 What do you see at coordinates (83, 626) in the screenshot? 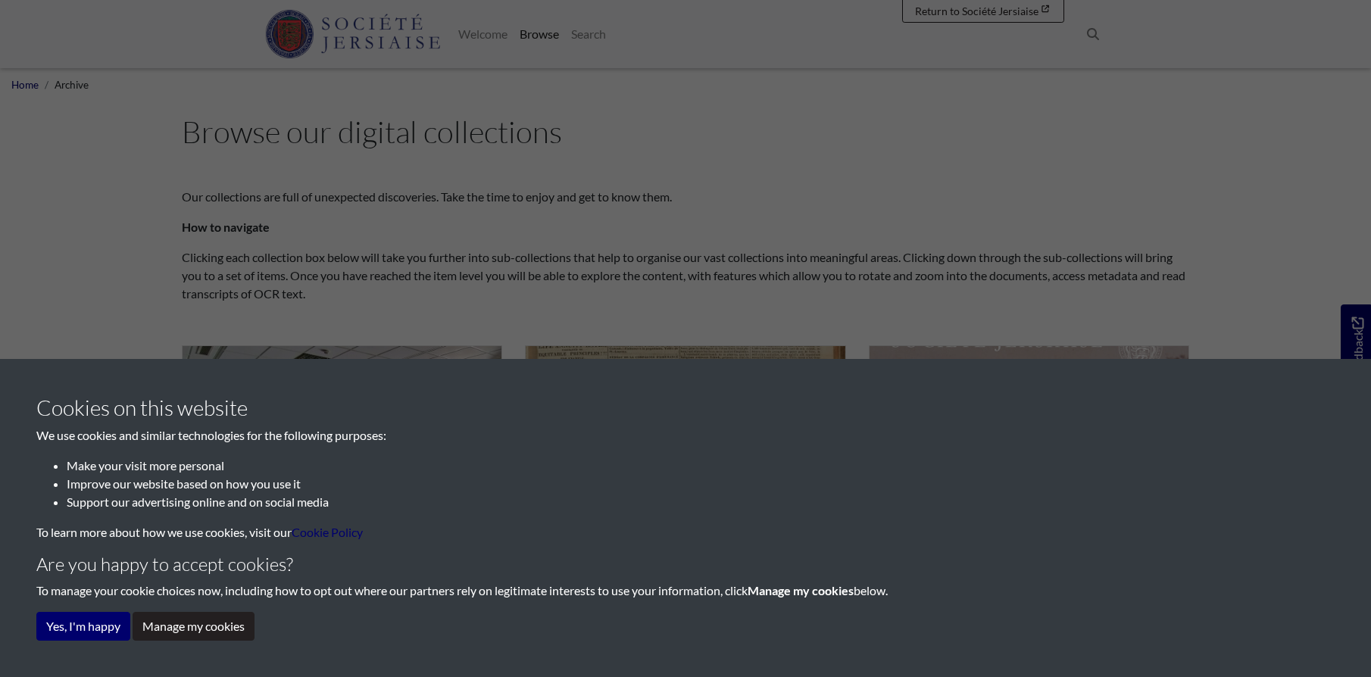
I see `button: Yes, I'm happy` at bounding box center [83, 626].